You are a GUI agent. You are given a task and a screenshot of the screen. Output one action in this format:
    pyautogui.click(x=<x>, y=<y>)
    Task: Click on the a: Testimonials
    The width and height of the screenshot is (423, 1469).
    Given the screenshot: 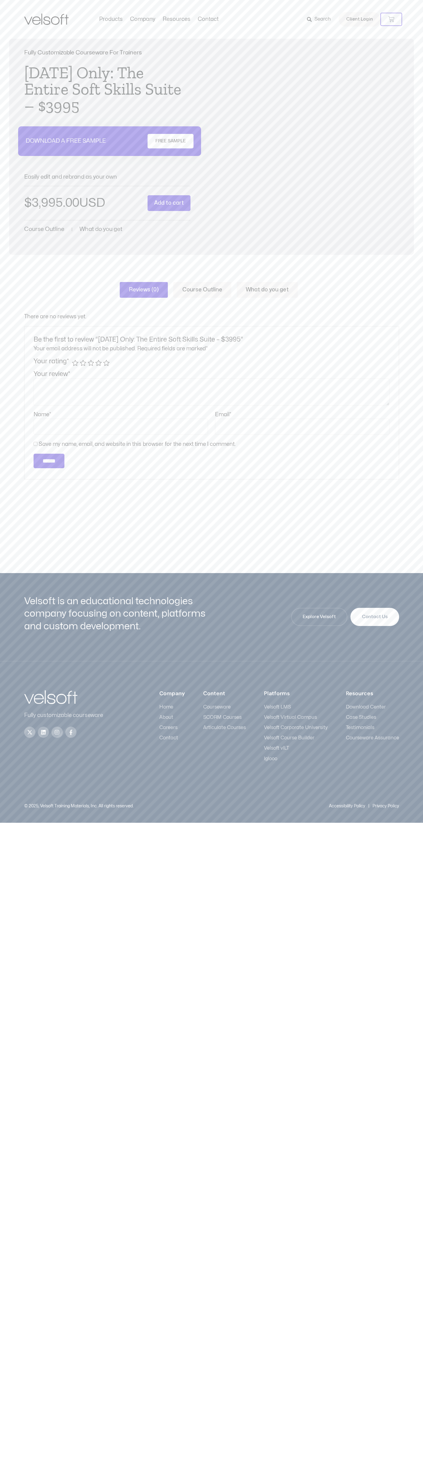 What is the action you would take?
    pyautogui.click(x=372, y=727)
    